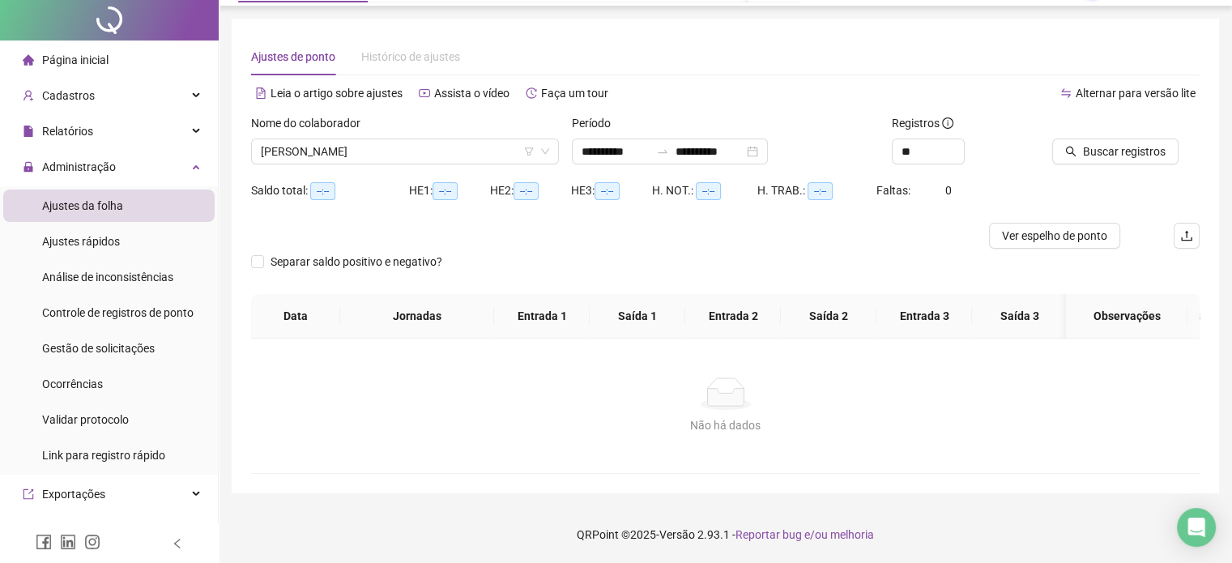 The image size is (1232, 563). What do you see at coordinates (336, 93) in the screenshot?
I see `span: Leia o artigo sobre ajustes` at bounding box center [336, 93].